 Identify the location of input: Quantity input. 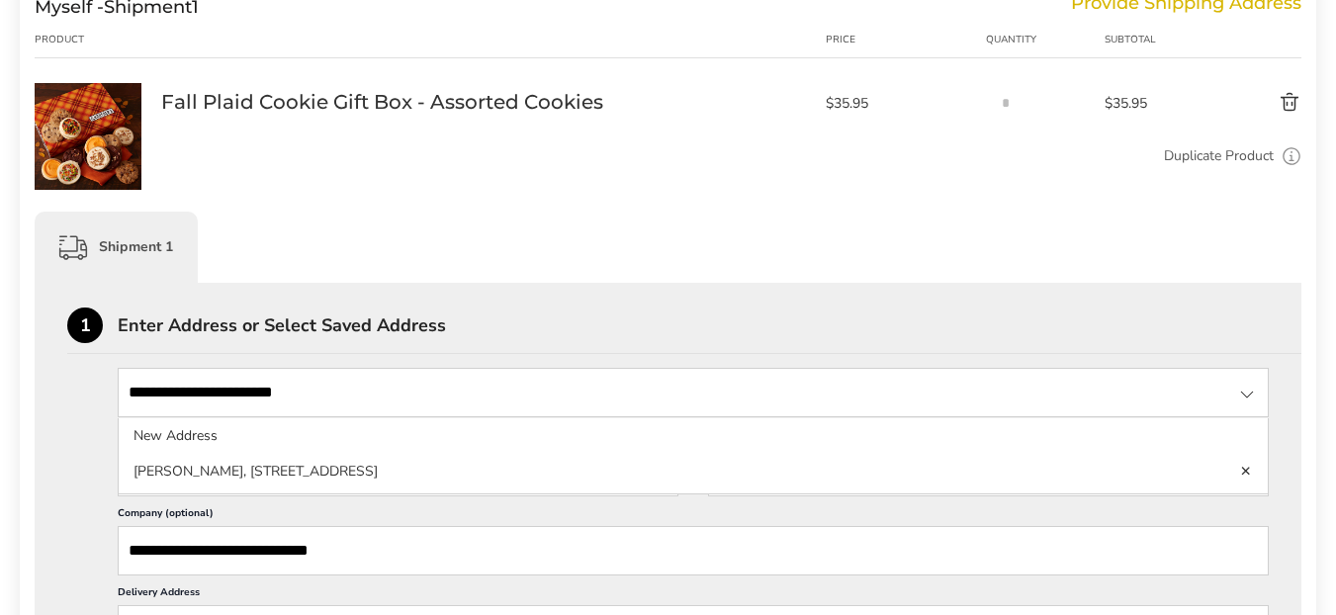
(1005, 103).